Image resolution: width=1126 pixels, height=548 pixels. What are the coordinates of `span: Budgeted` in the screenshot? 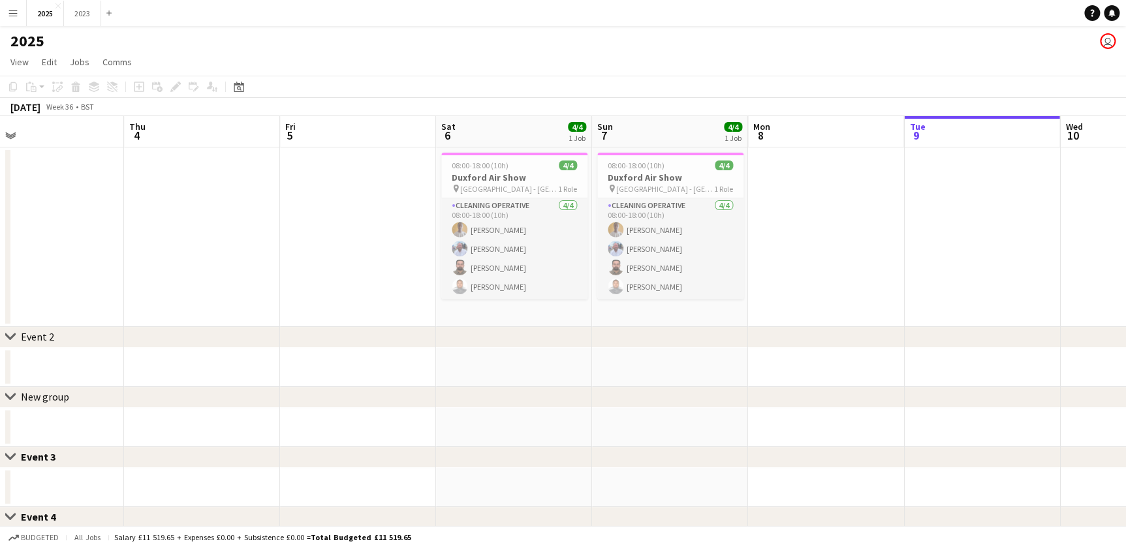 It's located at (40, 538).